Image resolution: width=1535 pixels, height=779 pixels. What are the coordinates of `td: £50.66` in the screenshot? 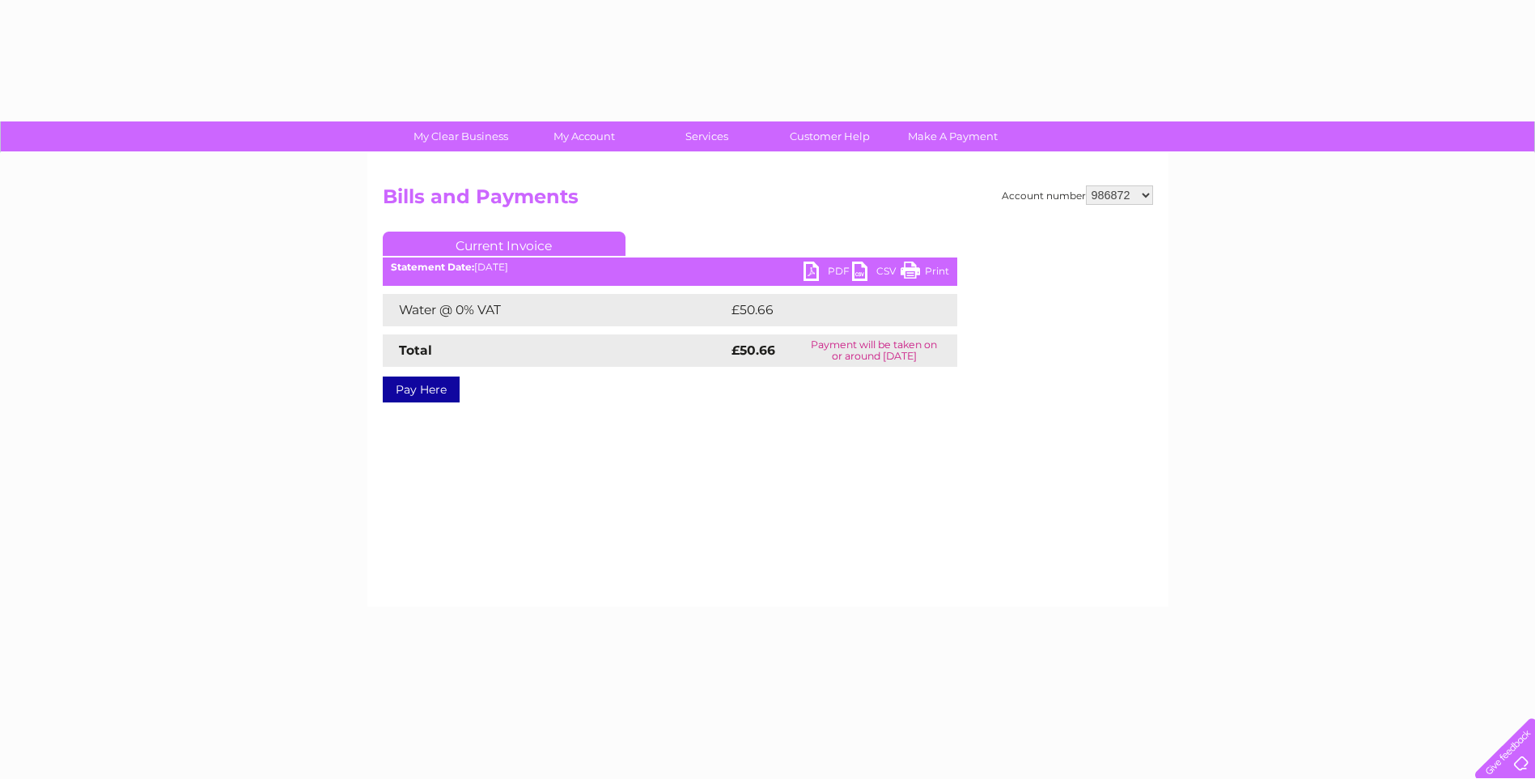 It's located at (826, 310).